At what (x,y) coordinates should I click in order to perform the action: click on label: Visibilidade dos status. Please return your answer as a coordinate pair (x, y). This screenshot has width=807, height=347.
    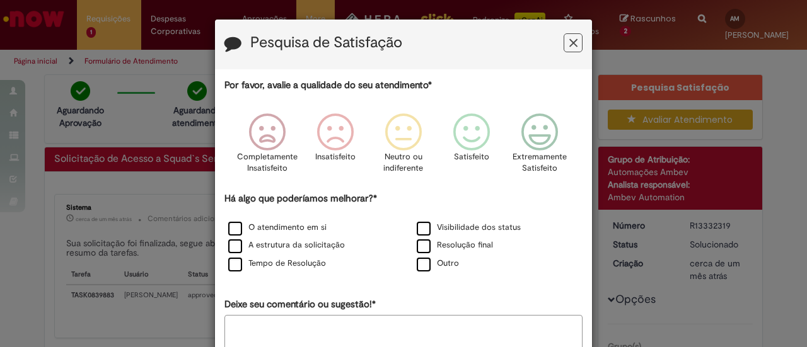
    Looking at the image, I should click on (468, 227).